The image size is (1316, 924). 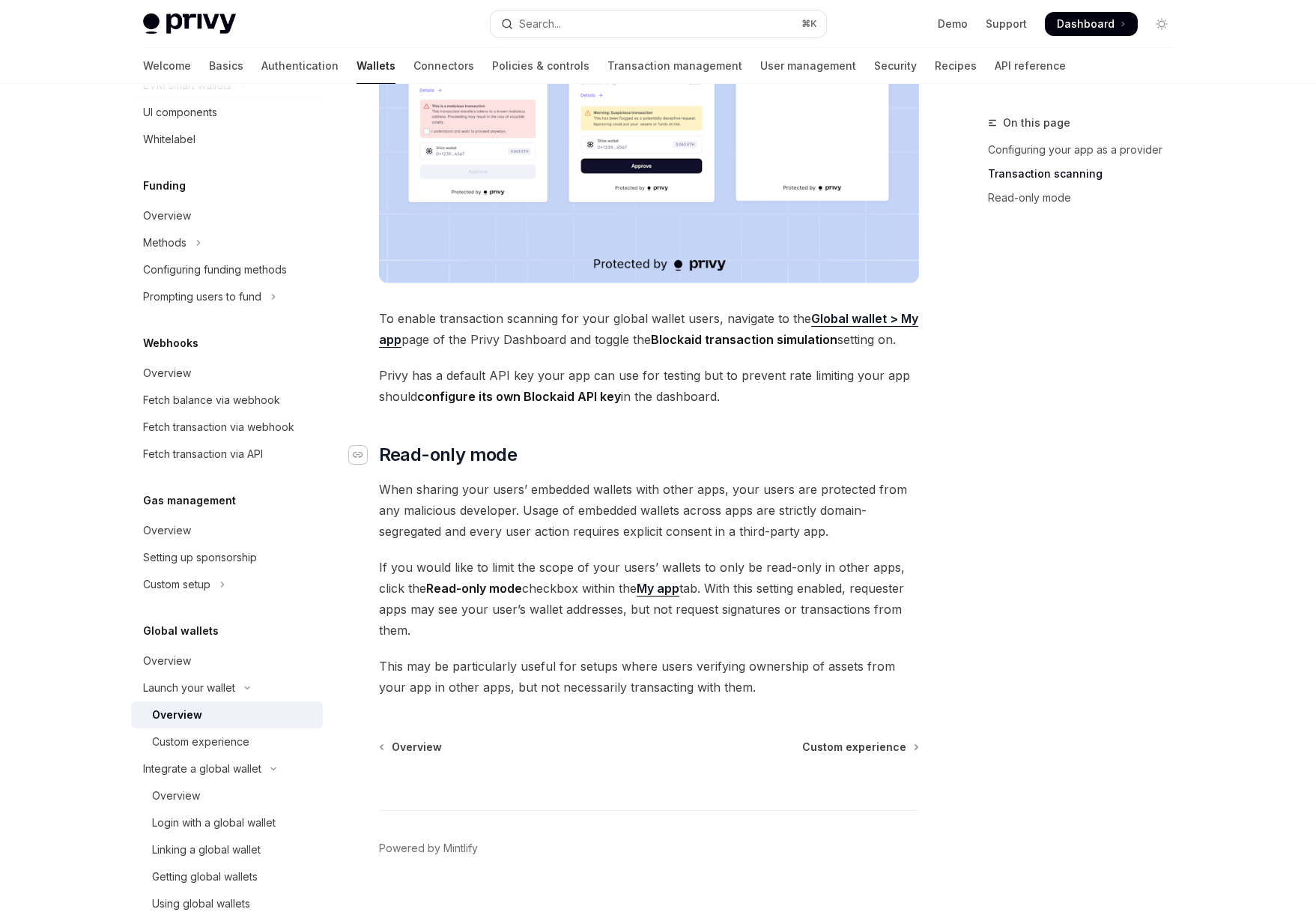 What do you see at coordinates (1037, 123) in the screenshot?
I see `span: On this page` at bounding box center [1037, 123].